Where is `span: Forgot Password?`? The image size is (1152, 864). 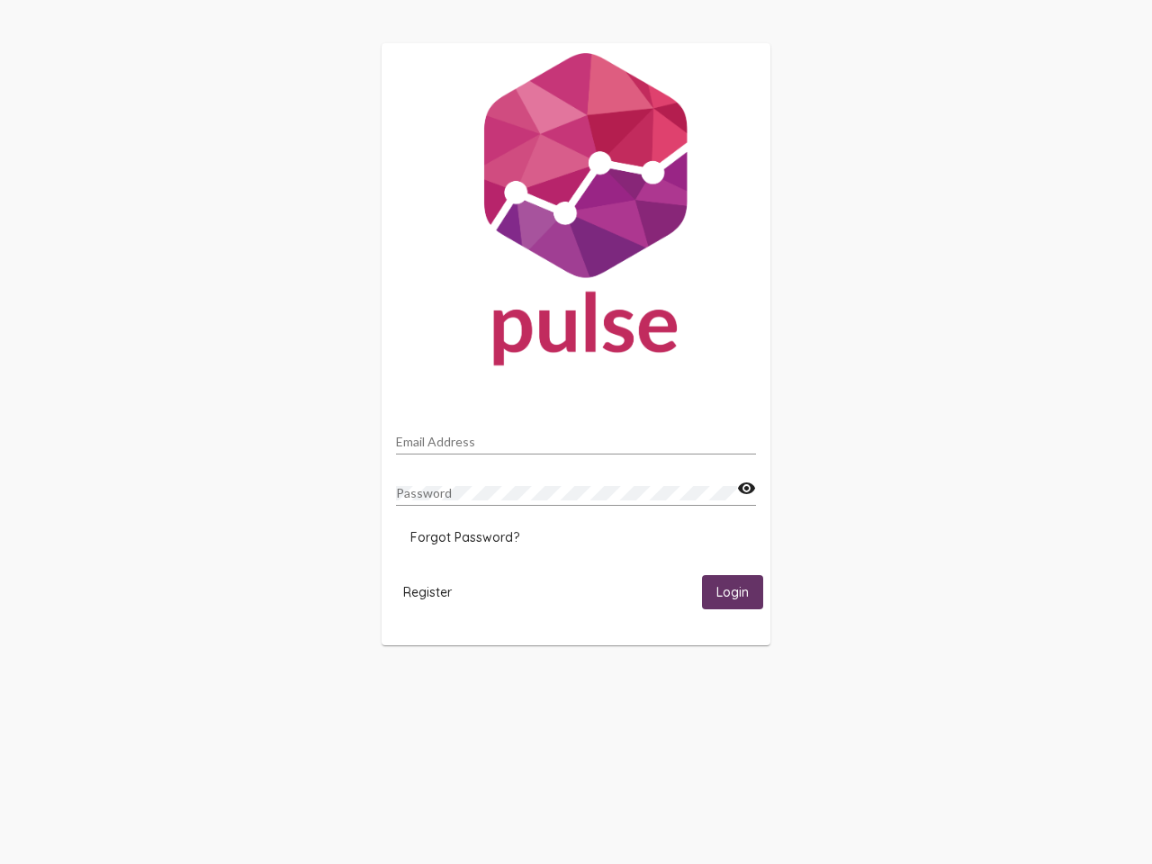 span: Forgot Password? is located at coordinates (464, 537).